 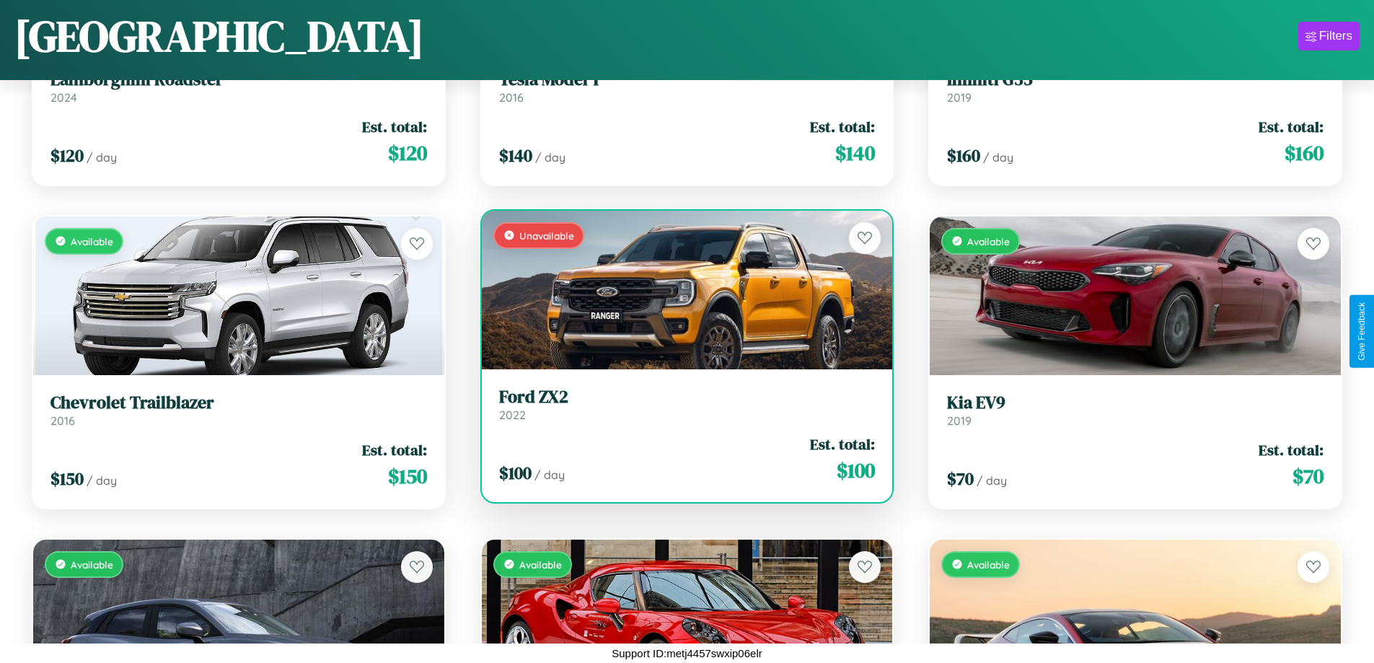 I want to click on a: Infiniti G352019, so click(x=1135, y=87).